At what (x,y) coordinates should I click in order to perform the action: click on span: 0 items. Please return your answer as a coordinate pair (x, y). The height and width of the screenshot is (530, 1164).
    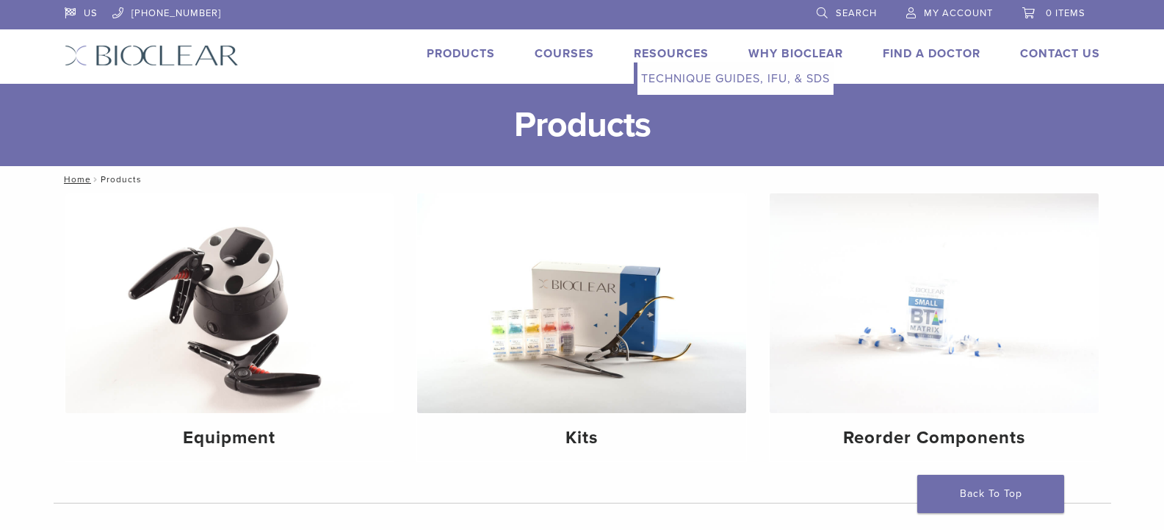
    Looking at the image, I should click on (1066, 13).